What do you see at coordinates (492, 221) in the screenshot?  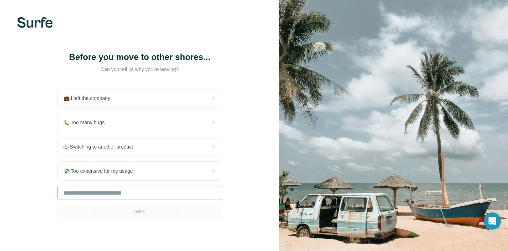 I see `div: Open Intercom Messenger` at bounding box center [492, 221].